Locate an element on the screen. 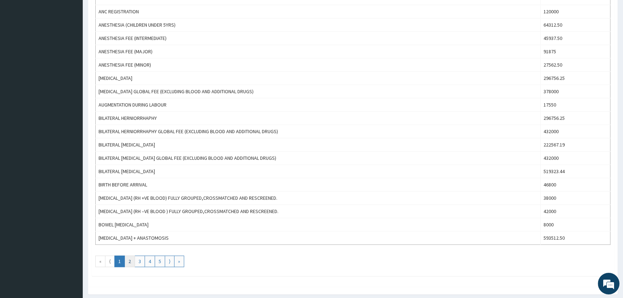  td: 378000 is located at coordinates (576, 91).